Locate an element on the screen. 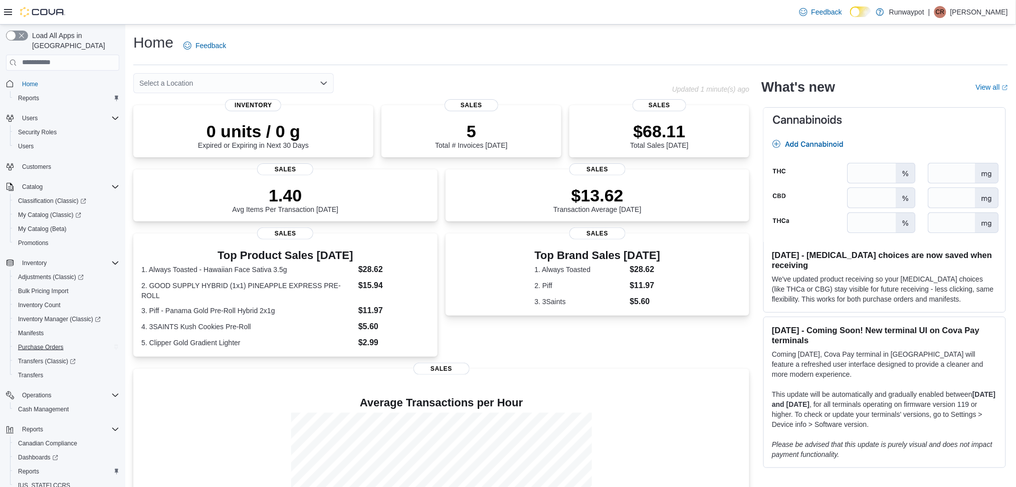  dt: 5. Clipper Gold Gradient Lighter is located at coordinates (248, 343).